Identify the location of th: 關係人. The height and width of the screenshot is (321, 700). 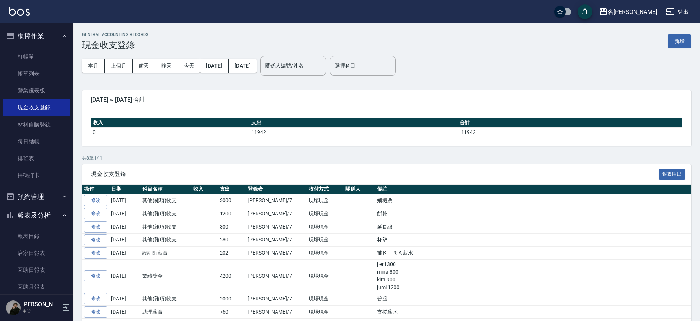
(359, 189).